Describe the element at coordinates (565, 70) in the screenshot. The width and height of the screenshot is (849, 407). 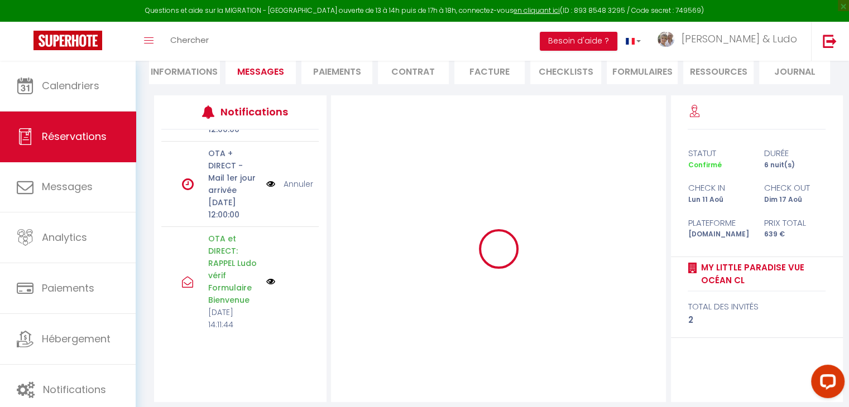
I see `li: CHECKLISTS` at that location.